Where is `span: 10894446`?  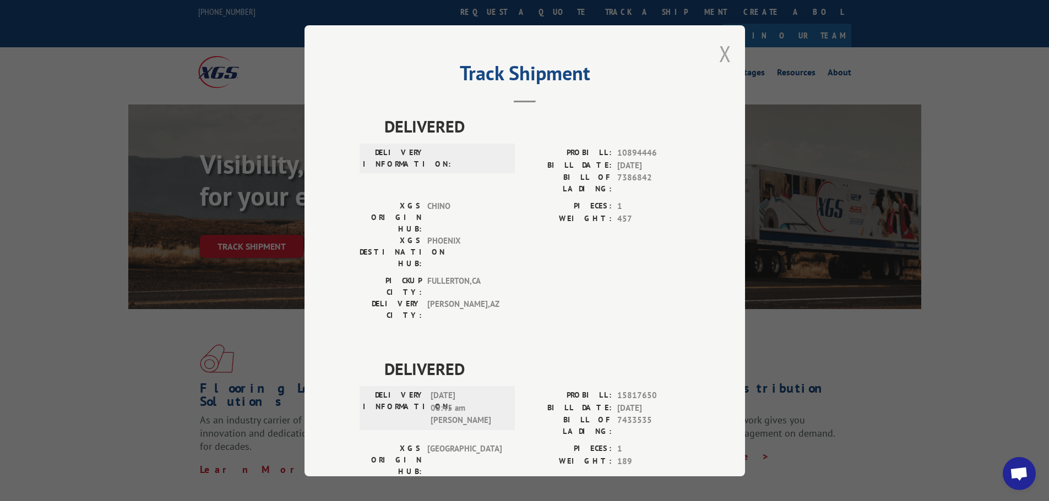 span: 10894446 is located at coordinates (653, 153).